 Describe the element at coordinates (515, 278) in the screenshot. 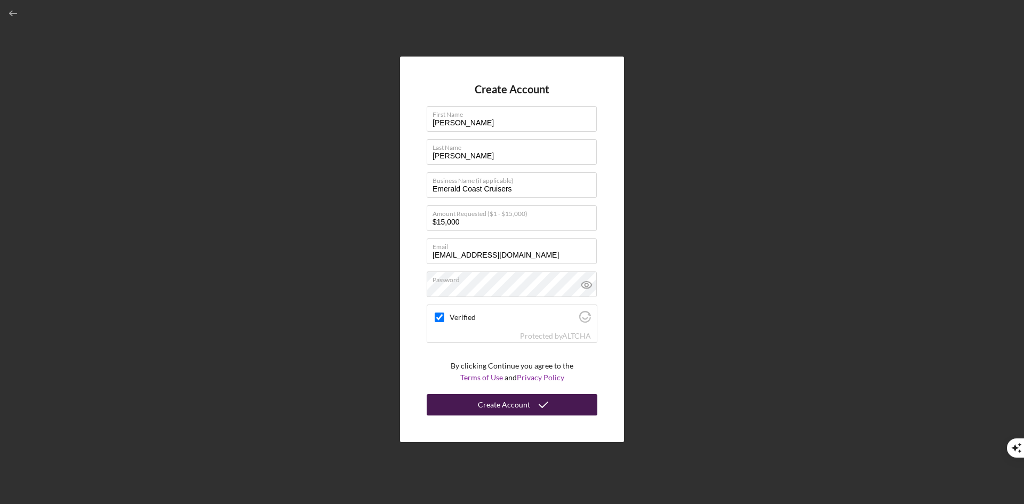

I see `label: Password` at that location.